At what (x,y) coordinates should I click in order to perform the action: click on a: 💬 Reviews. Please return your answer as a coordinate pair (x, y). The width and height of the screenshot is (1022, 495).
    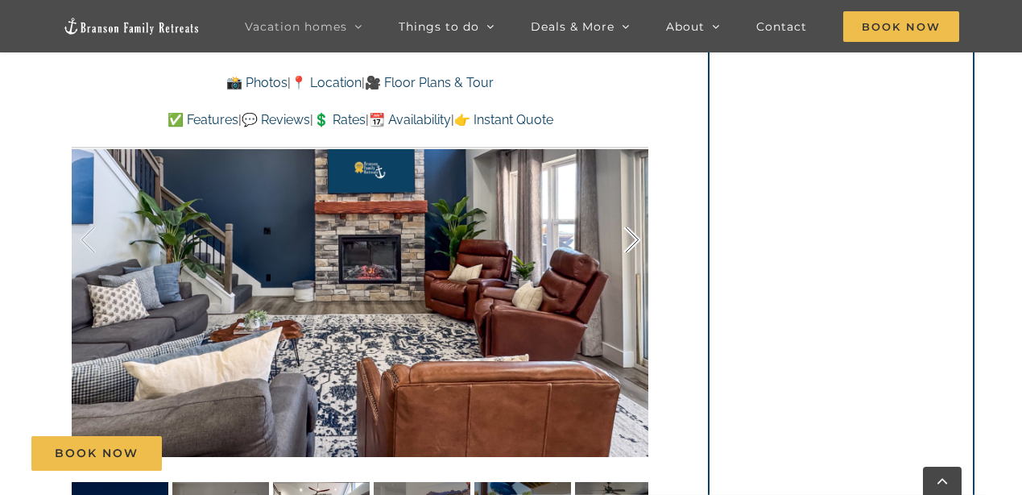
    Looking at the image, I should click on (276, 119).